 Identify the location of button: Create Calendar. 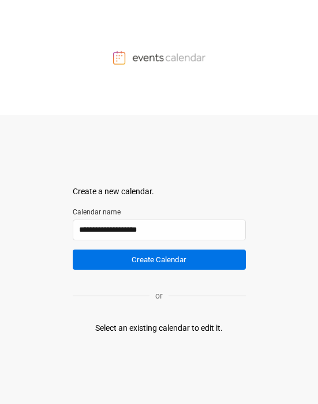
(159, 260).